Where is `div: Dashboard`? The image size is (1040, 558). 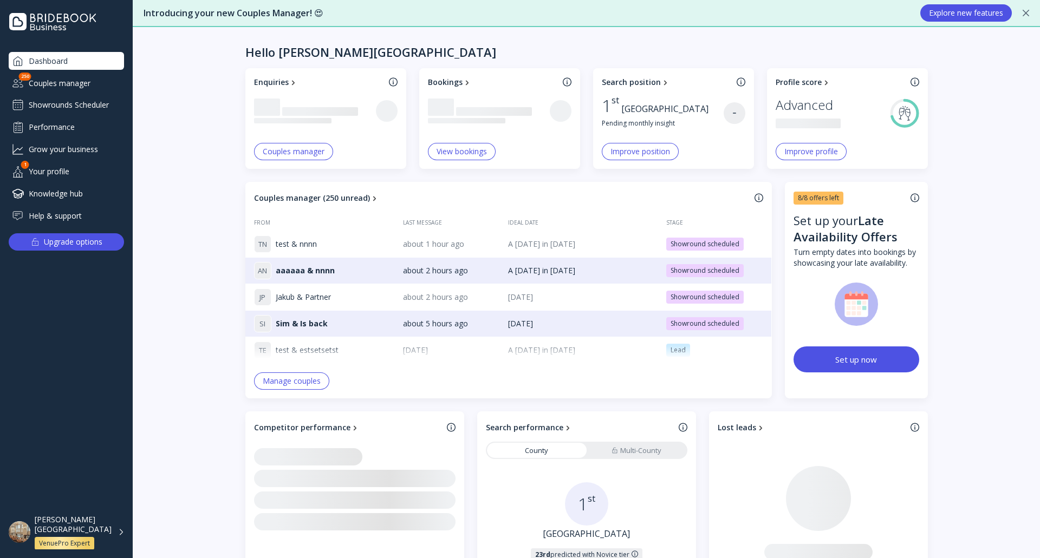 div: Dashboard is located at coordinates (66, 61).